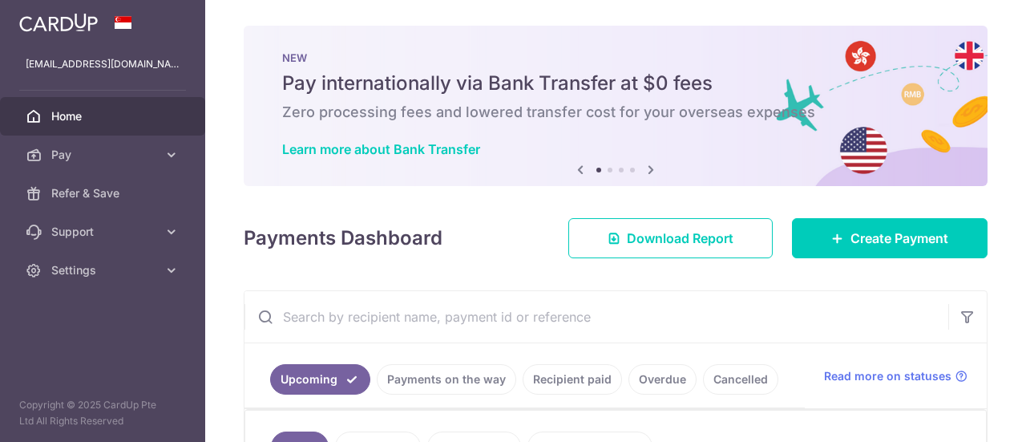 Image resolution: width=1026 pixels, height=442 pixels. I want to click on h6: Zero processing fees and lowered transfer cost for your overseas expenses, so click(616, 112).